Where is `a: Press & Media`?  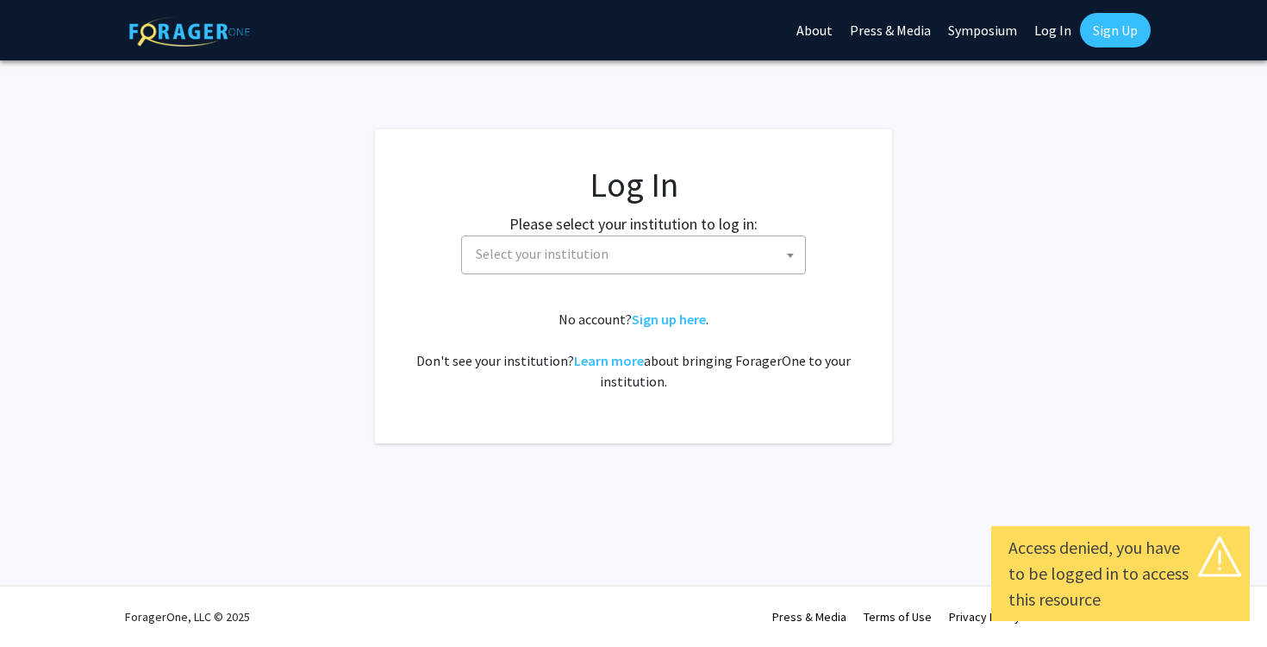
a: Press & Media is located at coordinates (810, 616).